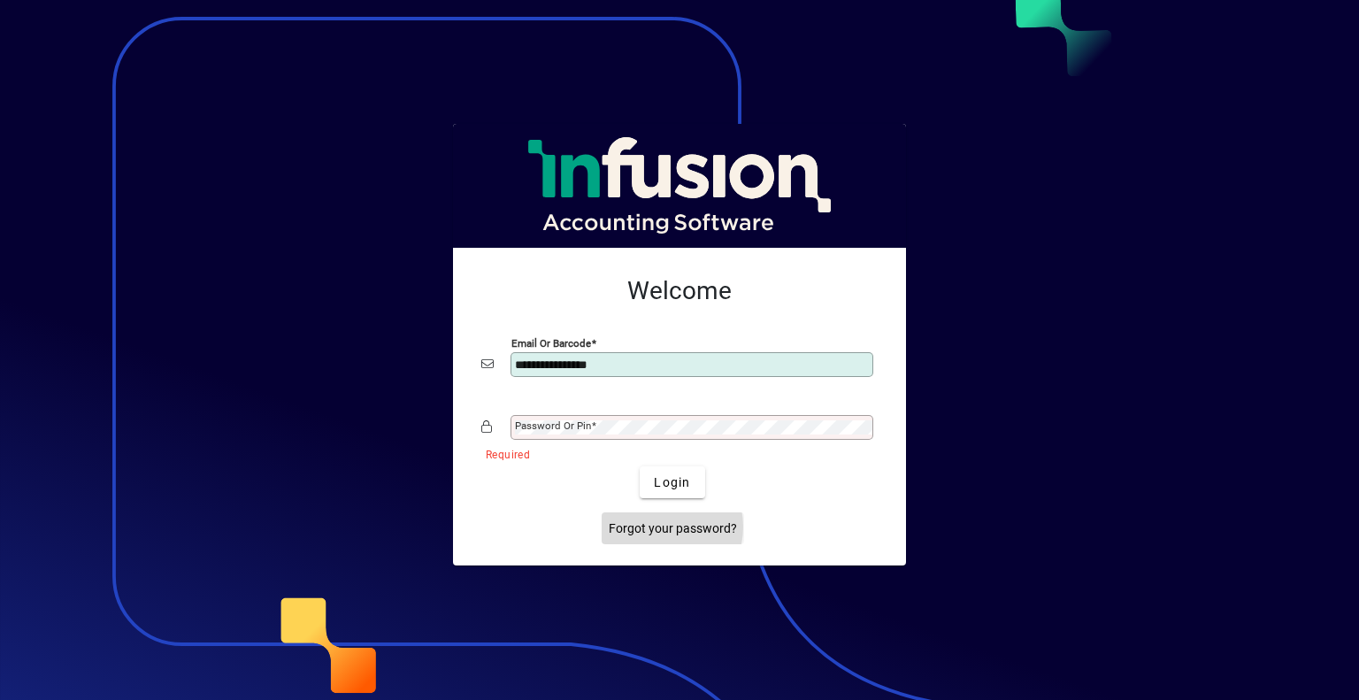 The height and width of the screenshot is (700, 1359). I want to click on h2: Welcome, so click(679, 291).